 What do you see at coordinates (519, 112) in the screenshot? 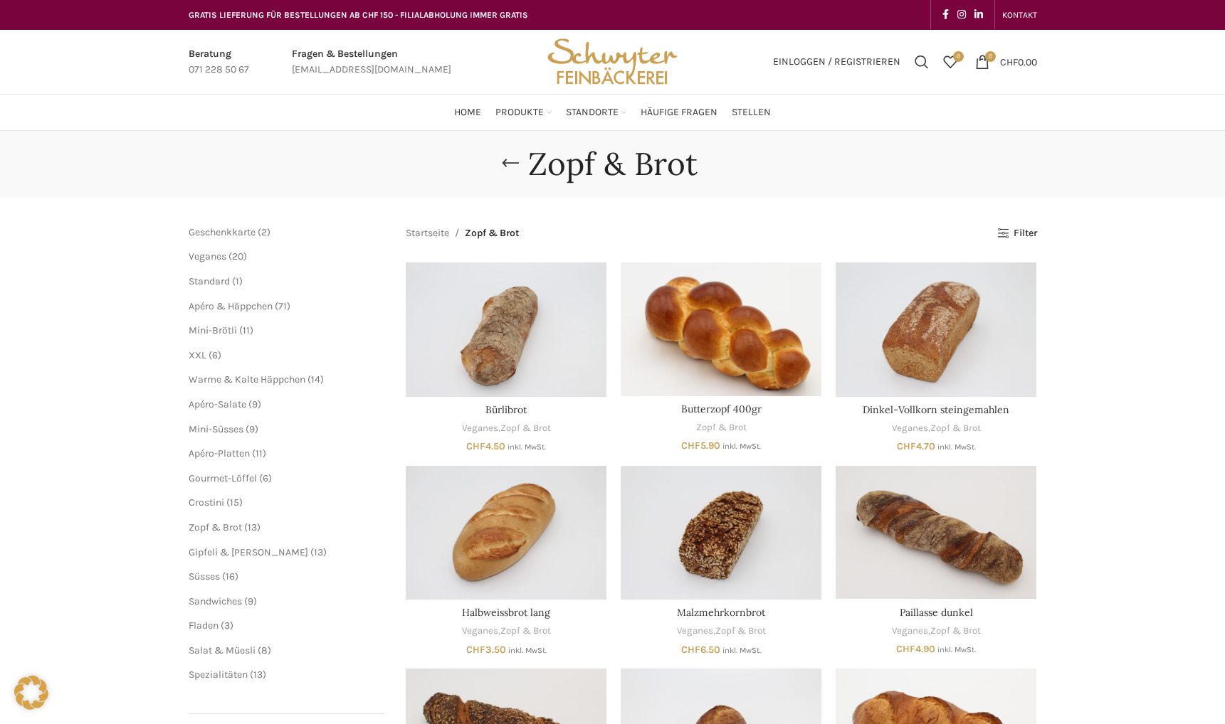
I see `span: Produkte` at bounding box center [519, 112].